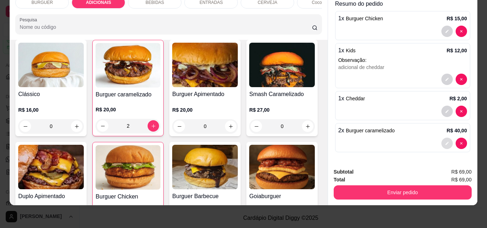  Describe the element at coordinates (343, 172) in the screenshot. I see `strong: Subtotal` at that location.